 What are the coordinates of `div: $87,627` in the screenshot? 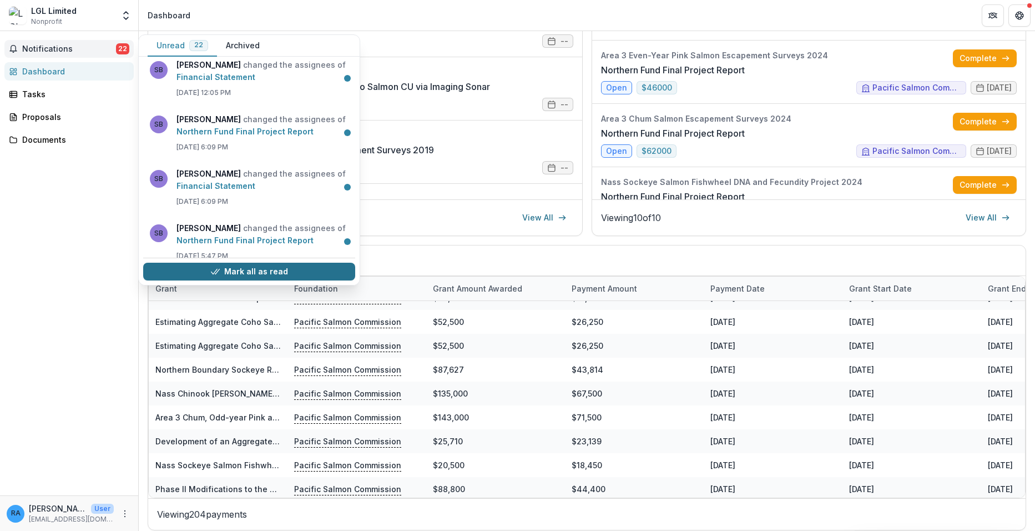 It's located at (496, 369).